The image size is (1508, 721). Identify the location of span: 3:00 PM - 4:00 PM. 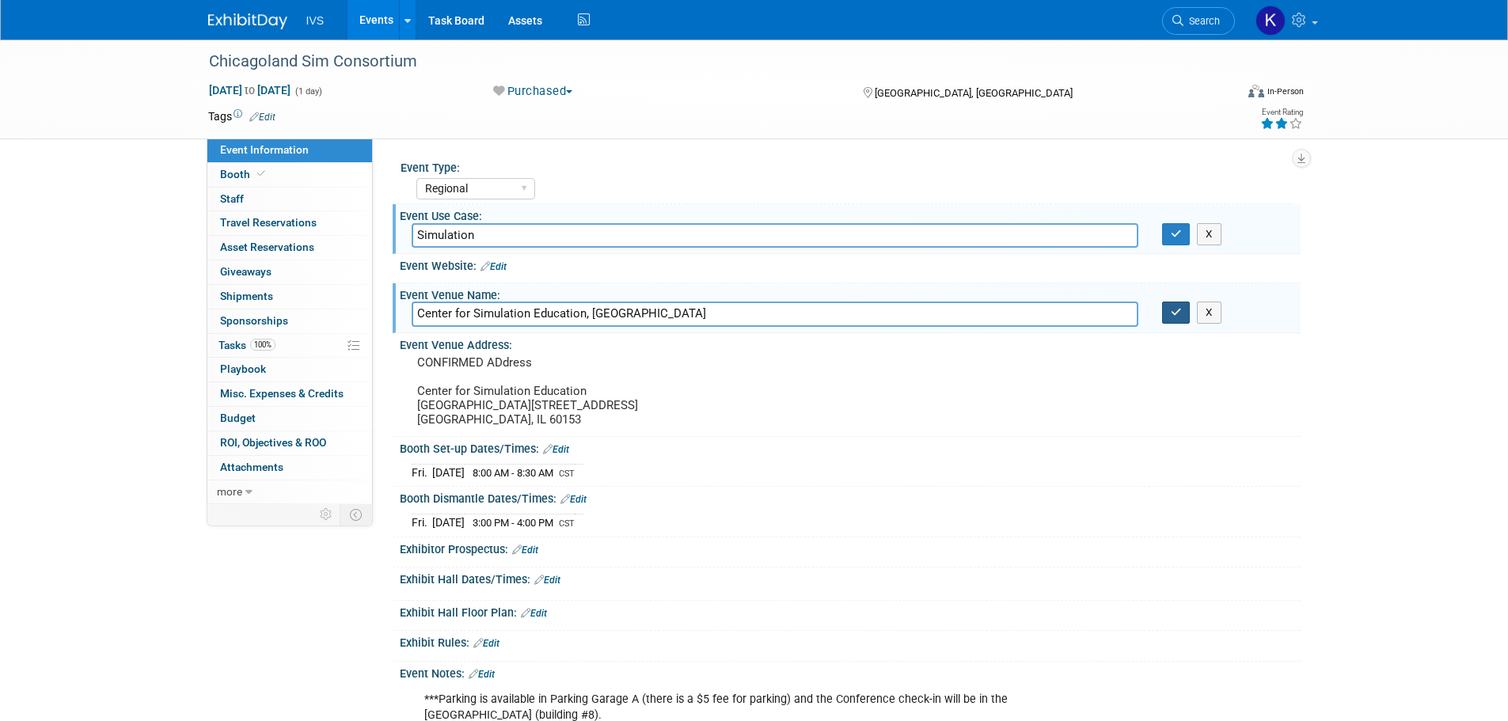
(513, 523).